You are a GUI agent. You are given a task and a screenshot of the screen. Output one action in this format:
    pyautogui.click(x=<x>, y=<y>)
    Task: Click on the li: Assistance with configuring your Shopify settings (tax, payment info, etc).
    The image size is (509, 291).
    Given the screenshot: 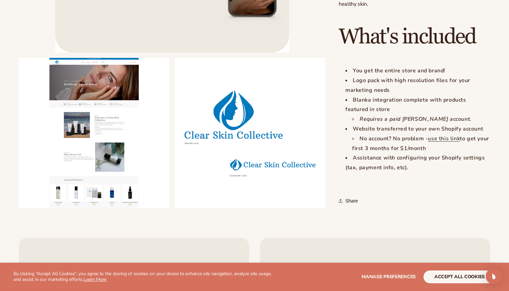 What is the action you would take?
    pyautogui.click(x=418, y=163)
    